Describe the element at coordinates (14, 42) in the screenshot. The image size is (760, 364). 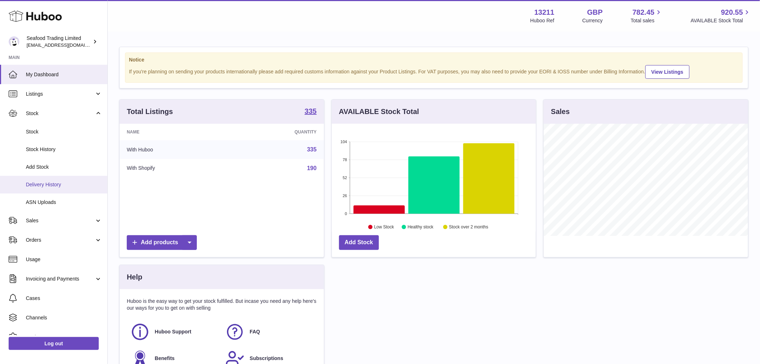
I see `img: internalAdmin-13211@internal.huboo.com` at that location.